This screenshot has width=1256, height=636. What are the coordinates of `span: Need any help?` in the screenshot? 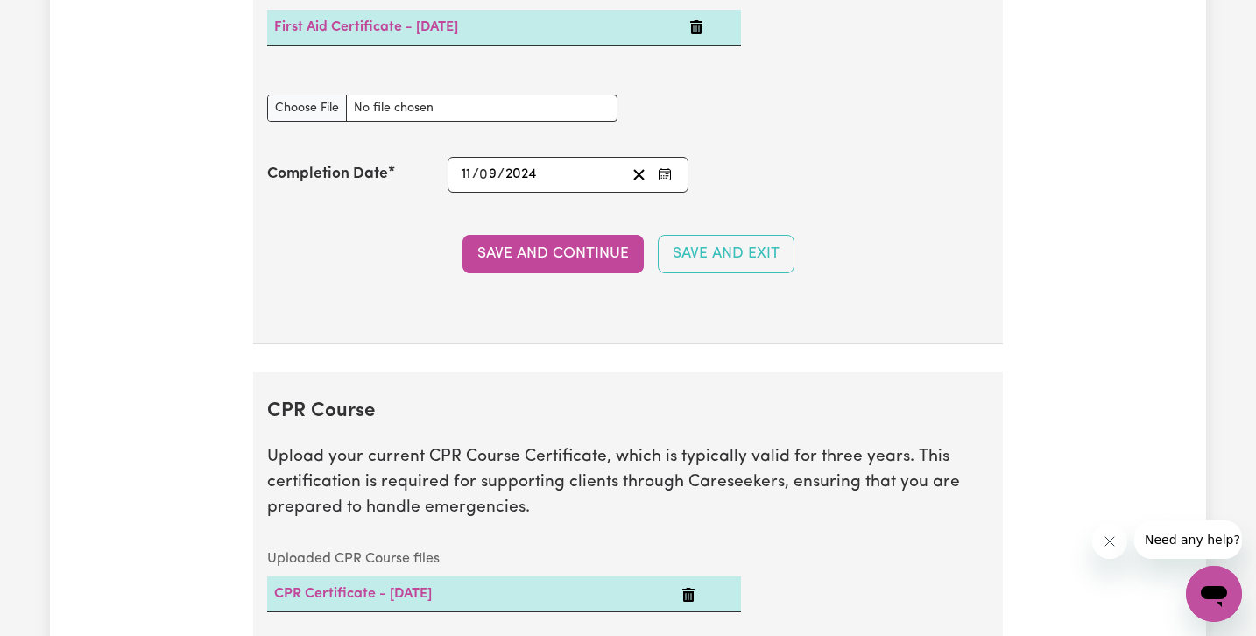 It's located at (58, 19).